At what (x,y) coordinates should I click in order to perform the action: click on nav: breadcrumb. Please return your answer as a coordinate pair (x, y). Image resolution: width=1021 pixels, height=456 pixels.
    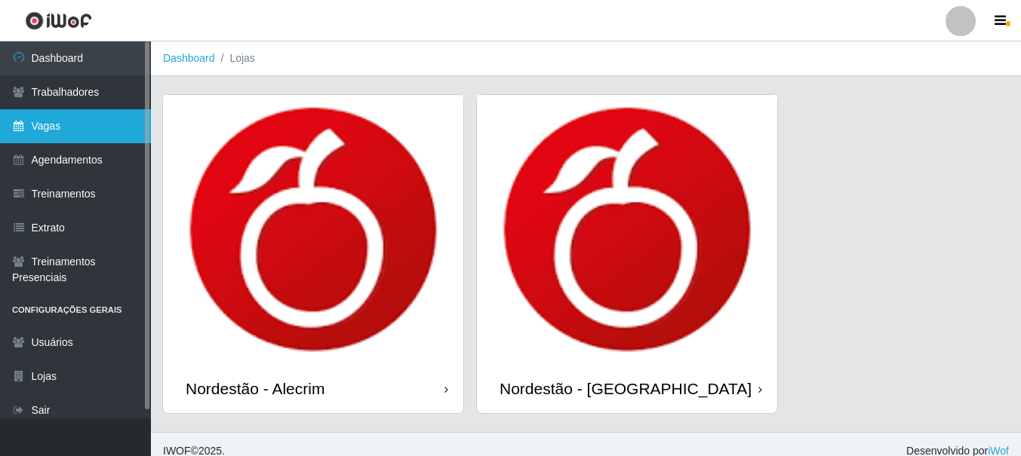
    Looking at the image, I should click on (586, 59).